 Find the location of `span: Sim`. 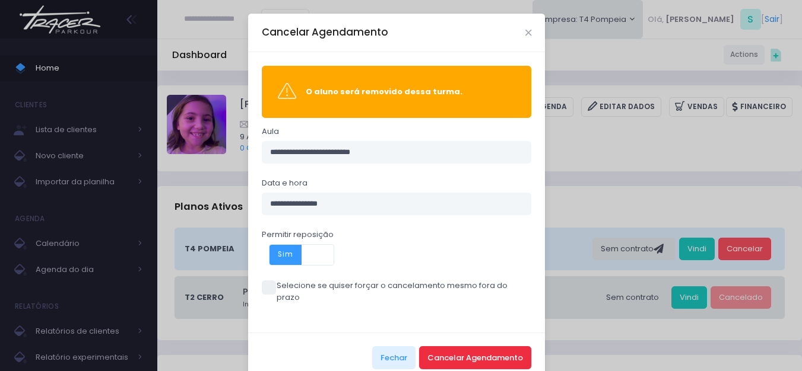

span: Sim is located at coordinates (285, 255).